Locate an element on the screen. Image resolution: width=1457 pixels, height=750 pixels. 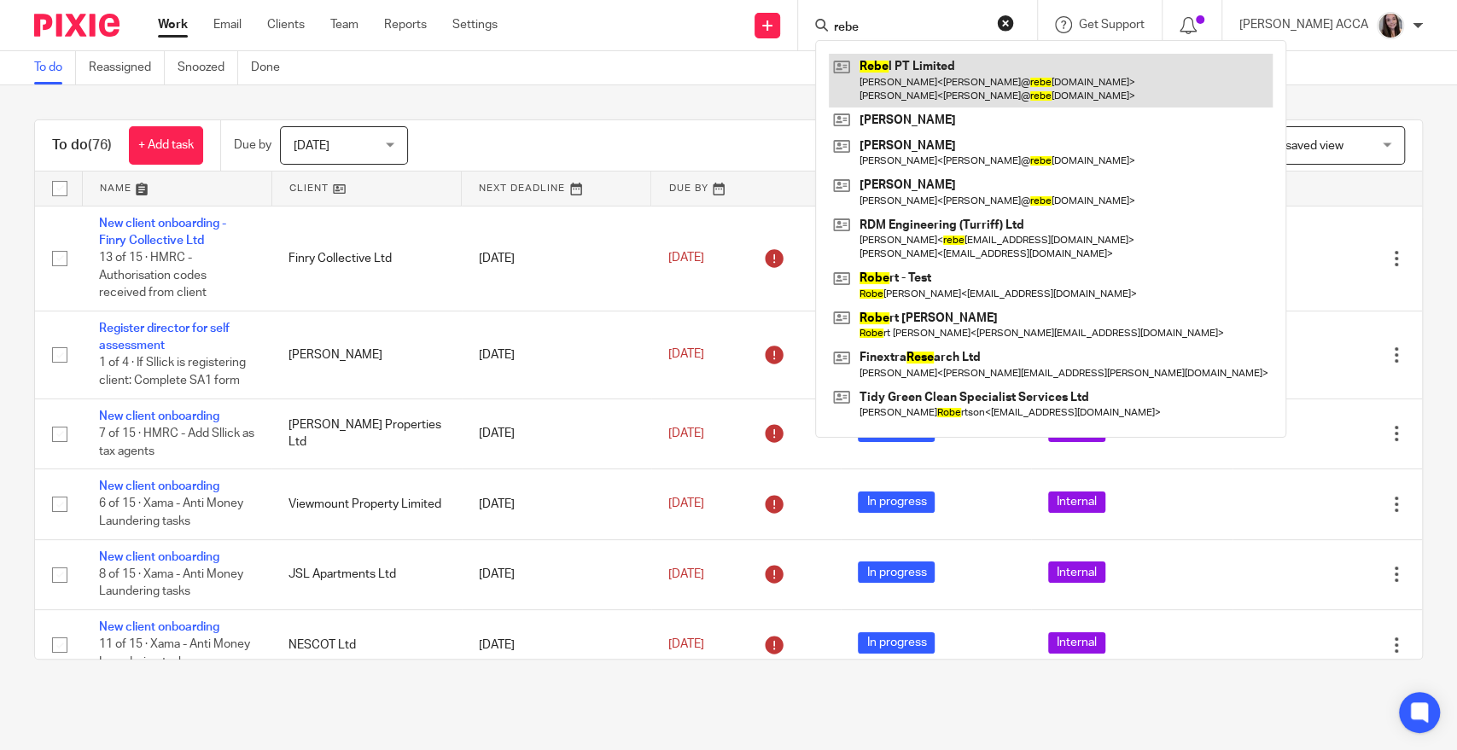
td: NESCOT Ltd is located at coordinates (366, 645).